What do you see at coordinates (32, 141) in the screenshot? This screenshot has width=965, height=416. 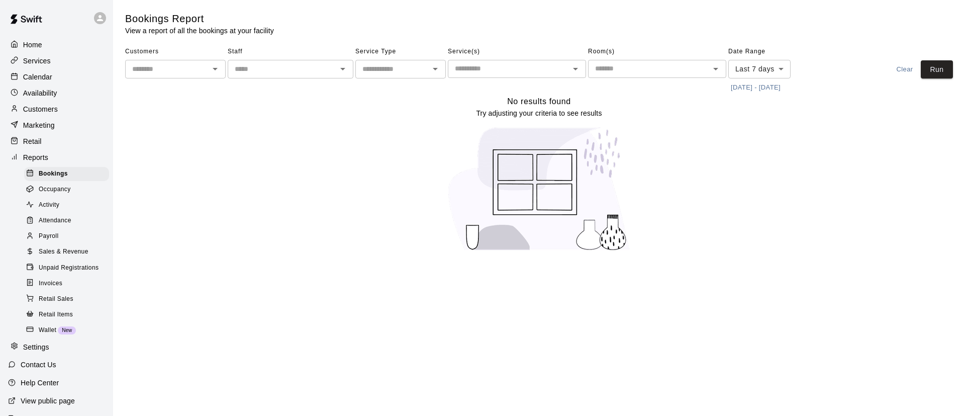 I see `p: Retail` at bounding box center [32, 141].